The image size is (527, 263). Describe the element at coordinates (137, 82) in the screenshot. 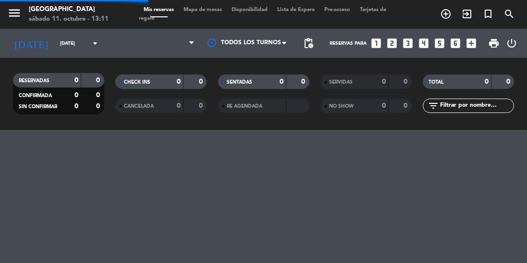

I see `span: CHECK INS` at that location.